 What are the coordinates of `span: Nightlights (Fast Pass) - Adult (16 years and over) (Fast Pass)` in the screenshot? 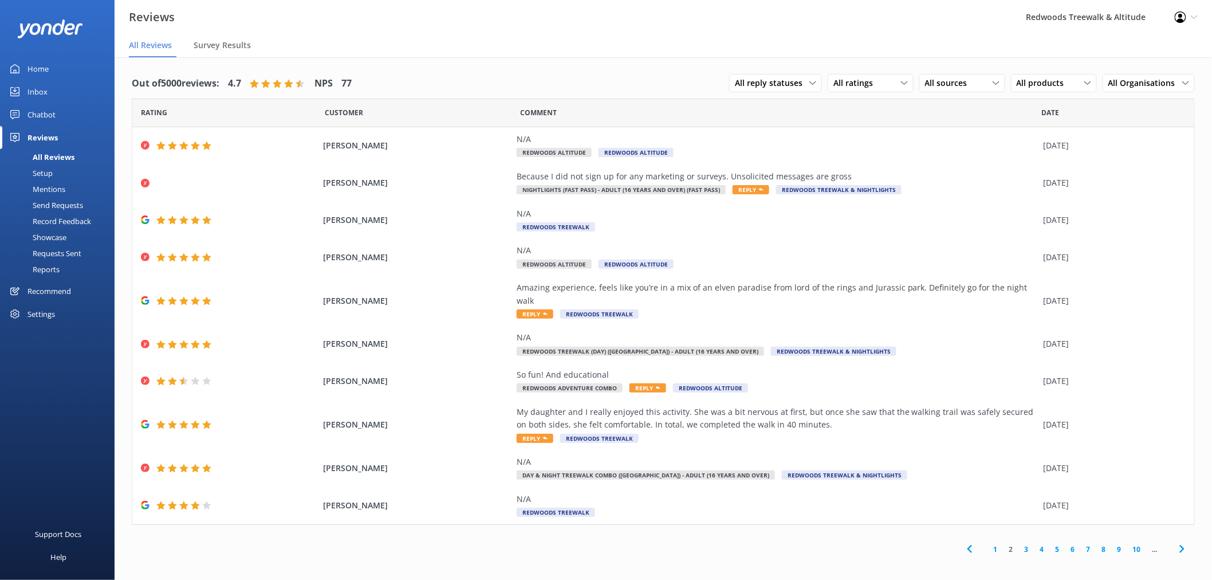 It's located at (621, 190).